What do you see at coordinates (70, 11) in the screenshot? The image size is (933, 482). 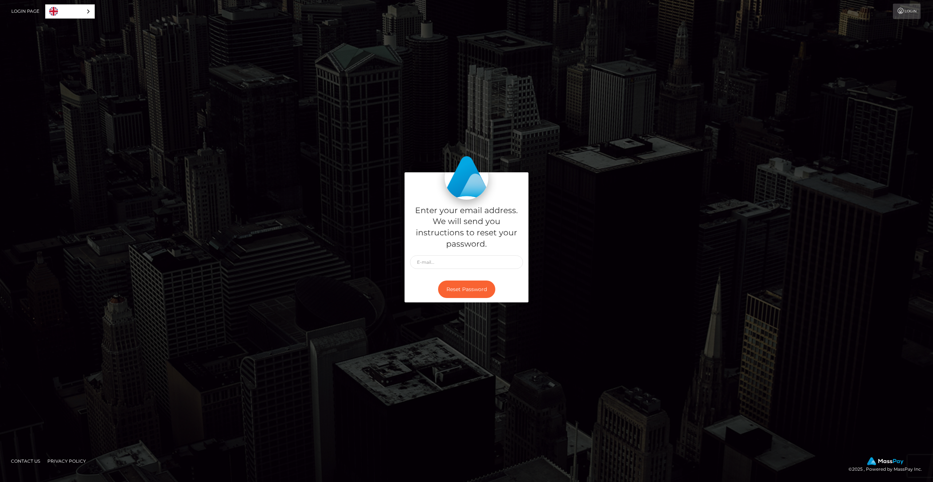 I see `aside: Language selected: English` at bounding box center [70, 11].